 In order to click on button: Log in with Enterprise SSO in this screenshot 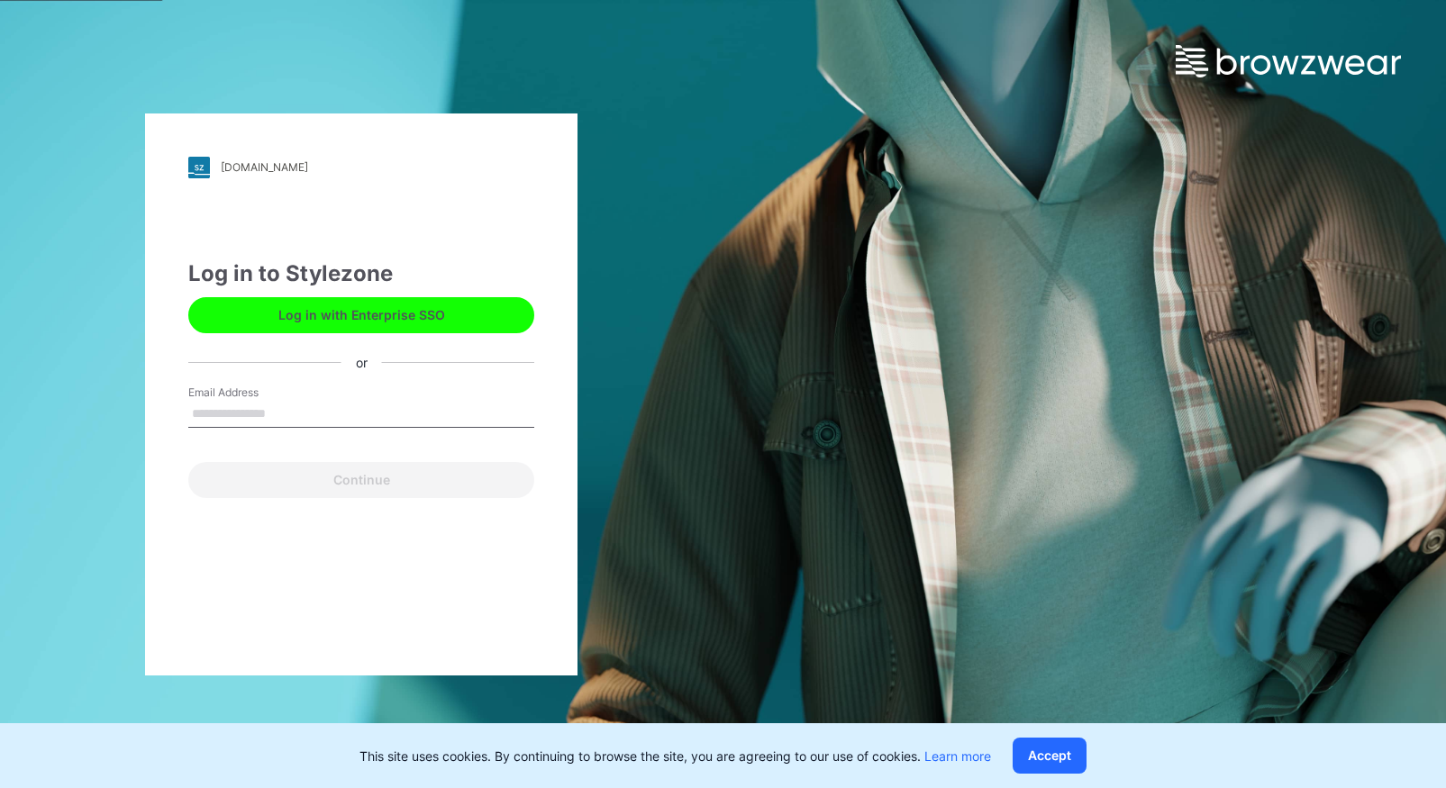, I will do `click(361, 315)`.